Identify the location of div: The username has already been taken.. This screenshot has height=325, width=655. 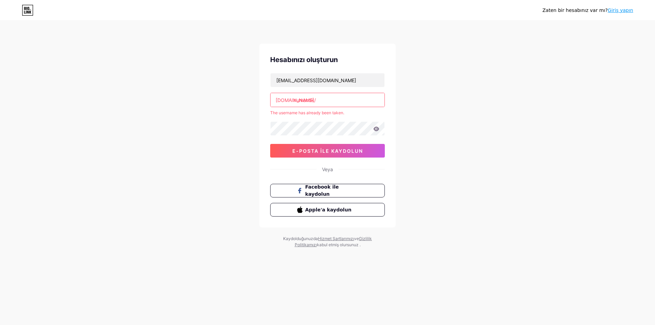
(327, 113).